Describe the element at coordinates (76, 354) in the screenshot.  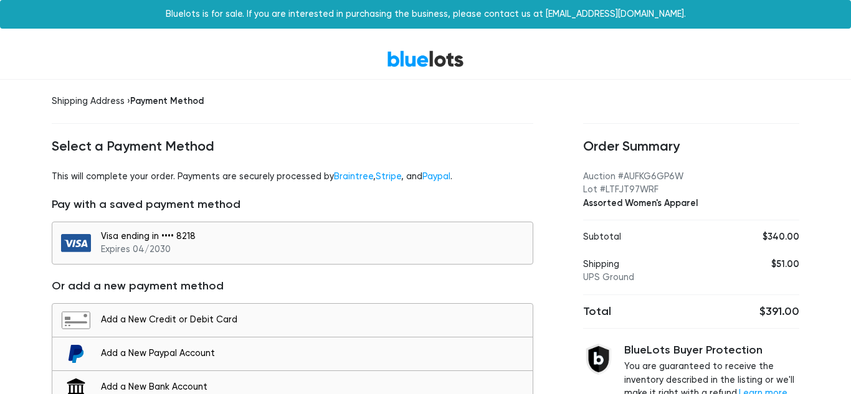
I see `img: paypal-e45154e64af83914f1bfc5ccaef5e45ad9219bcc487a140f8d53ba0aa7adc10c.svg` at that location.